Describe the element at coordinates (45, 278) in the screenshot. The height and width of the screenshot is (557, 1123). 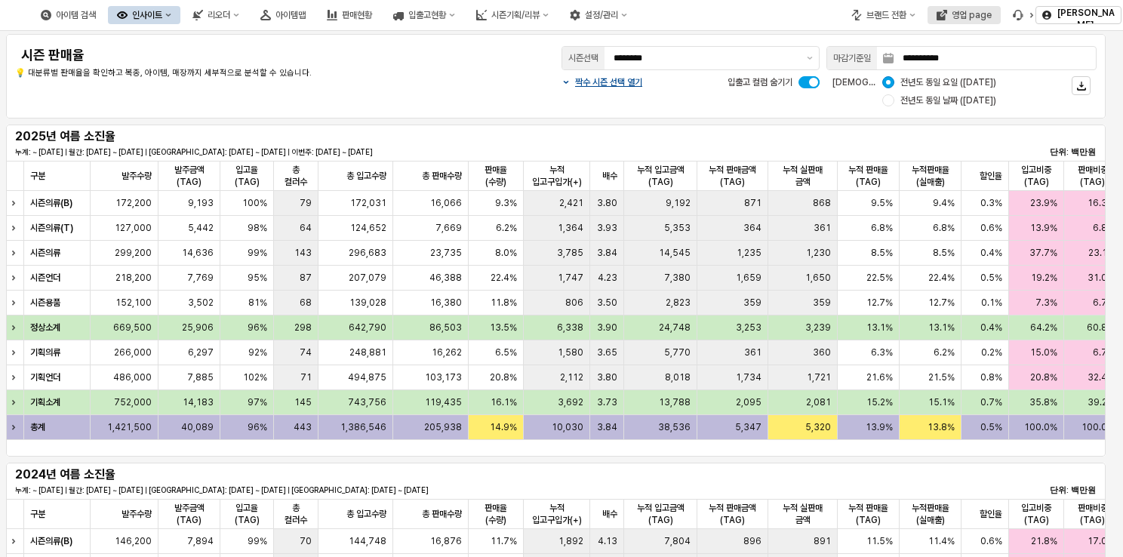
I see `strong: 시즌언더` at that location.